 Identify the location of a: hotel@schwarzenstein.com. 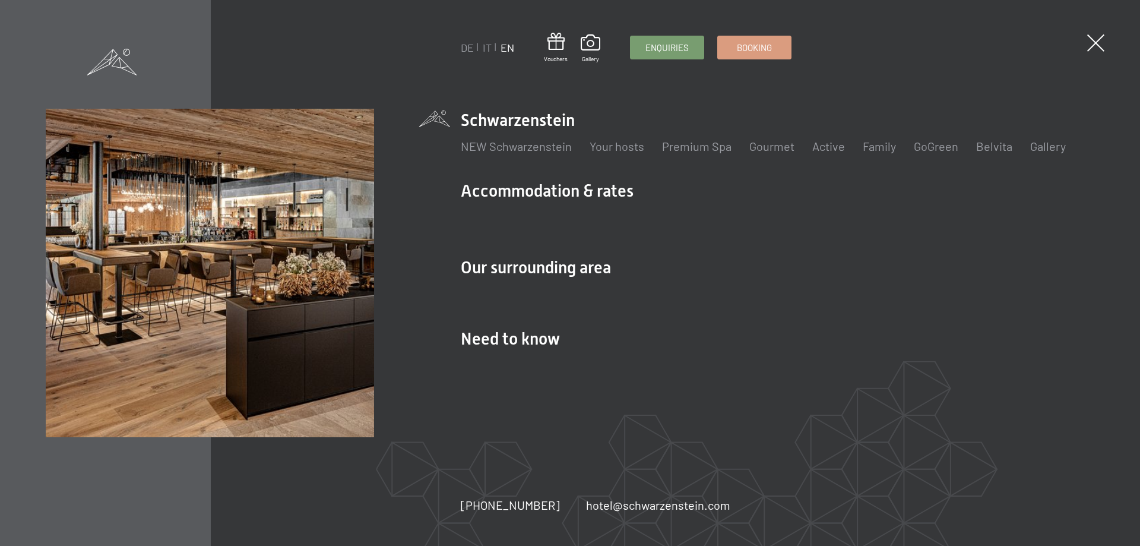
(658, 505).